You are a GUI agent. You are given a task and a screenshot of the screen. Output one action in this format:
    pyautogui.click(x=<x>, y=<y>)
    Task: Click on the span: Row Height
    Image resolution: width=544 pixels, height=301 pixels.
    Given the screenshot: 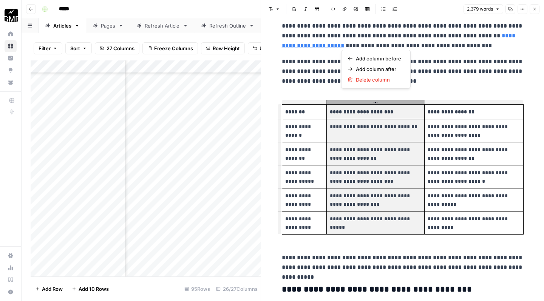 What is the action you would take?
    pyautogui.click(x=226, y=48)
    